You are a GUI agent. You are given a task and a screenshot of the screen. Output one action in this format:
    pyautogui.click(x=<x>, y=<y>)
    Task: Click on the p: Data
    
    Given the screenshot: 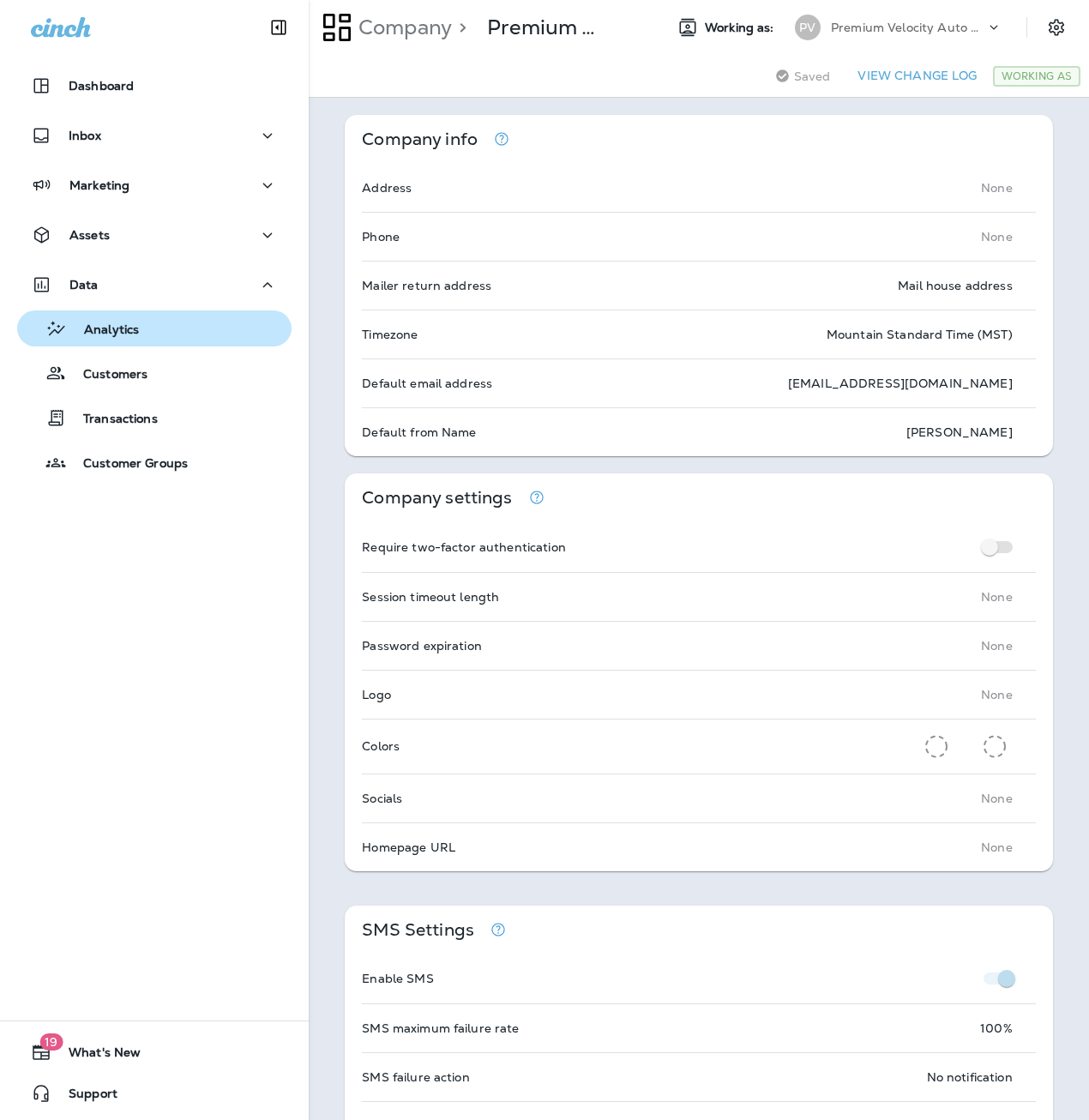 What is the action you would take?
    pyautogui.click(x=84, y=285)
    